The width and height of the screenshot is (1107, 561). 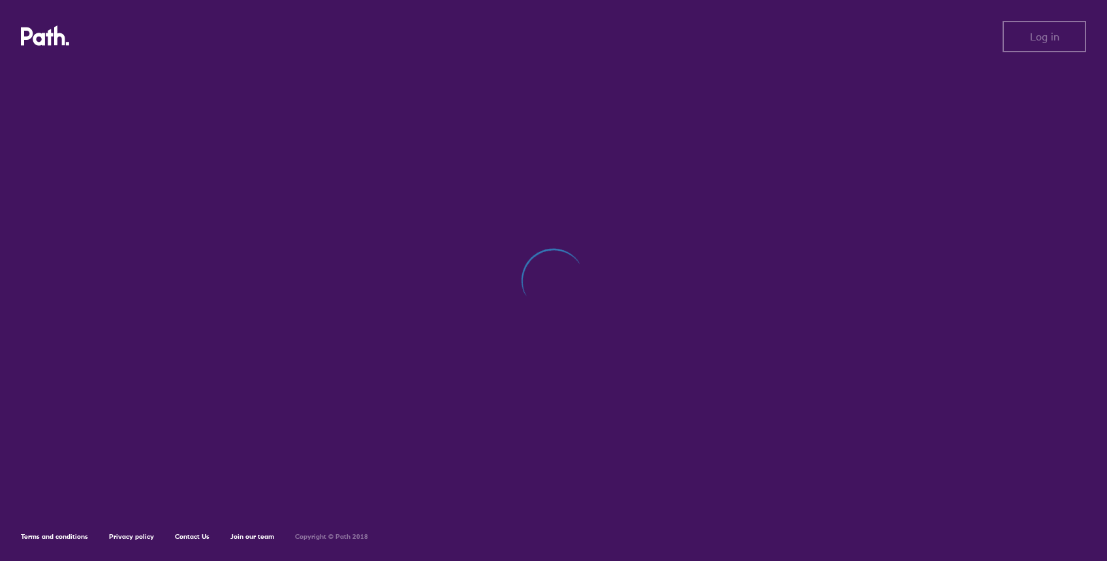 I want to click on span: Log in, so click(x=1044, y=37).